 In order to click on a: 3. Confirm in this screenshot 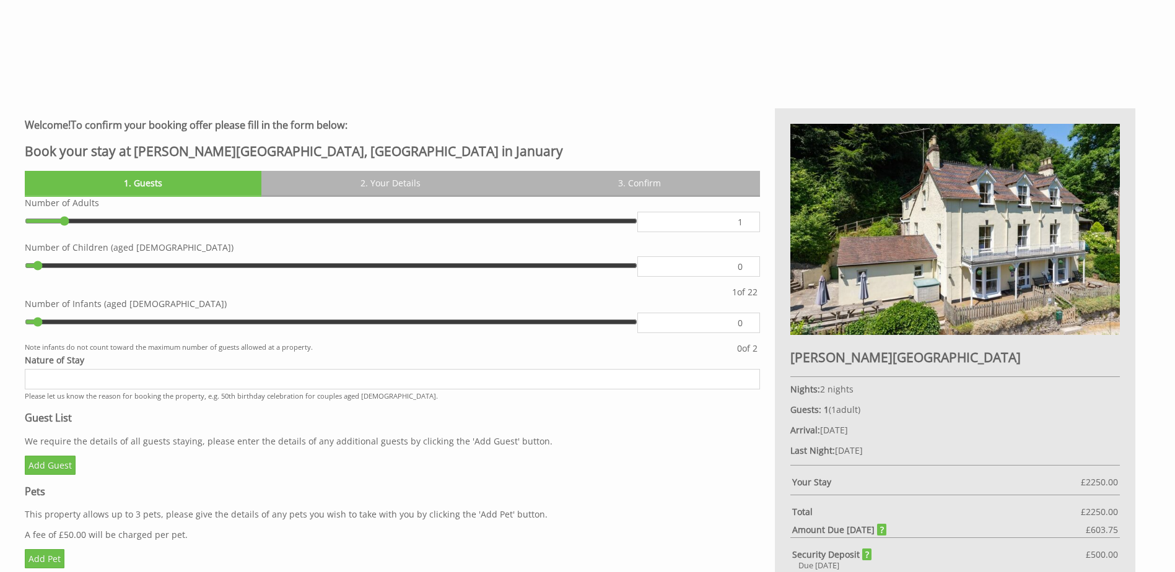, I will do `click(640, 183)`.